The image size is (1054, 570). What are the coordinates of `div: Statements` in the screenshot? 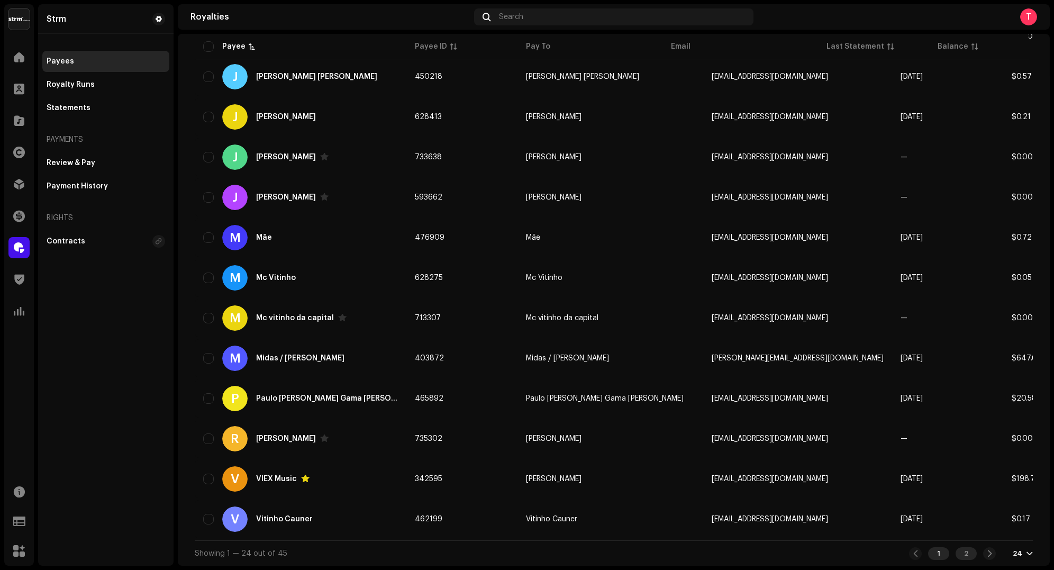 It's located at (68, 108).